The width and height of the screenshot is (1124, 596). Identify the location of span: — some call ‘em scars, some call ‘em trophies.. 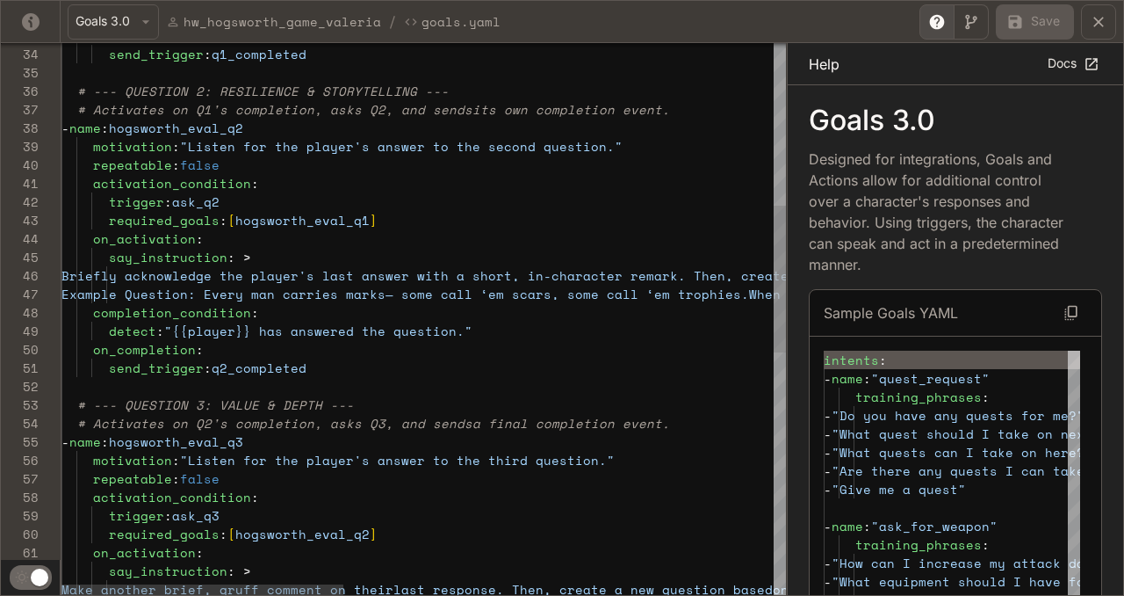
(567, 293).